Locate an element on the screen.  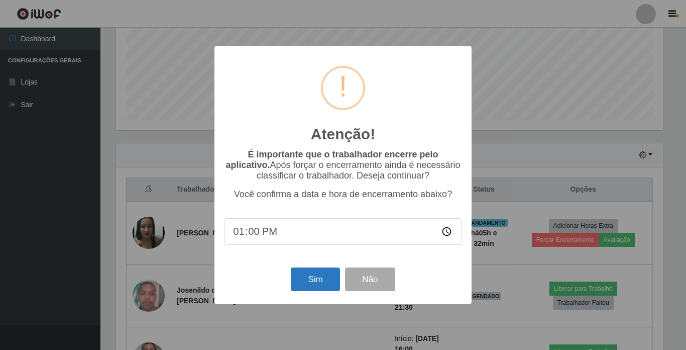
b: É importante que o trabalhador encerre pelo aplicativo. is located at coordinates (331, 159).